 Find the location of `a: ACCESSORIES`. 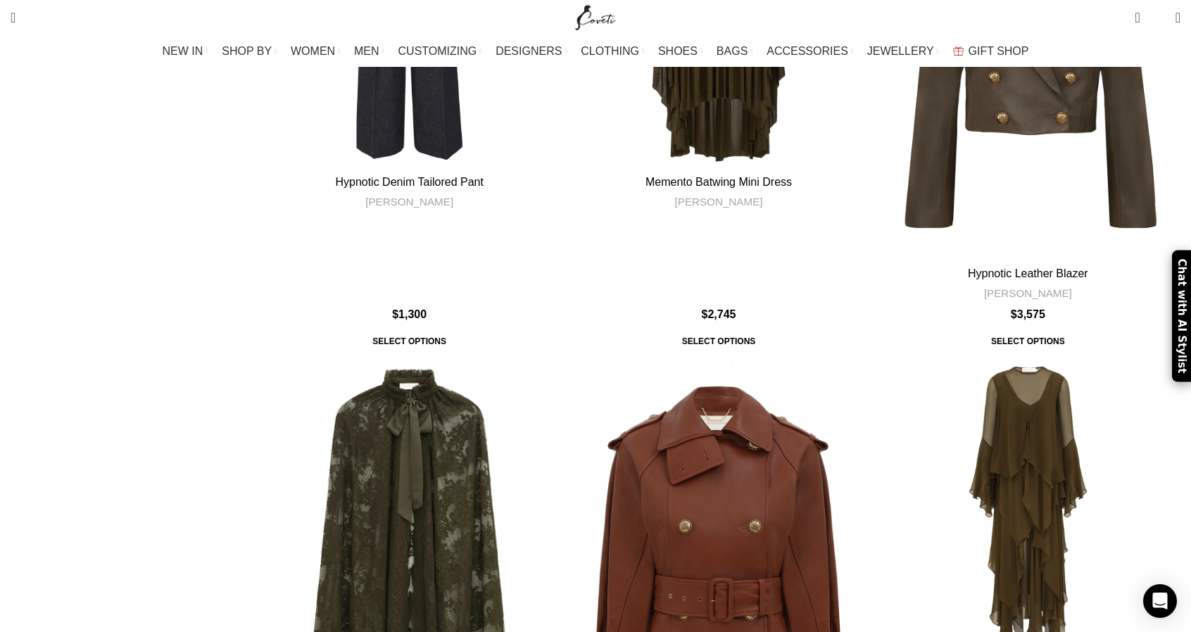

a: ACCESSORIES is located at coordinates (809, 51).